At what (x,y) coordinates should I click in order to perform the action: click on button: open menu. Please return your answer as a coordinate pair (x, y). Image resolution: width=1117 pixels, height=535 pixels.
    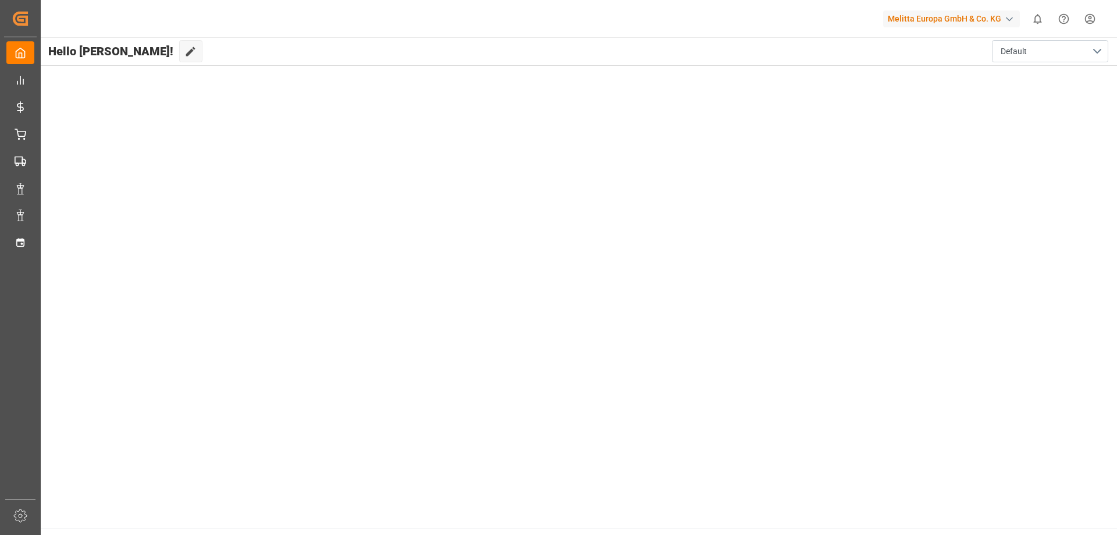
    Looking at the image, I should click on (1050, 51).